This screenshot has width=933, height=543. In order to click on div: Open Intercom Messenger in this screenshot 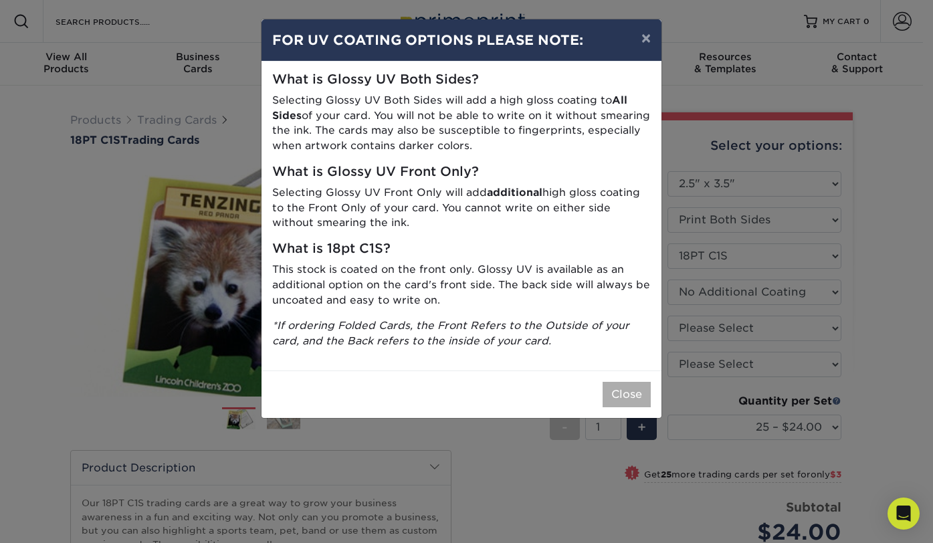, I will do `click(904, 514)`.